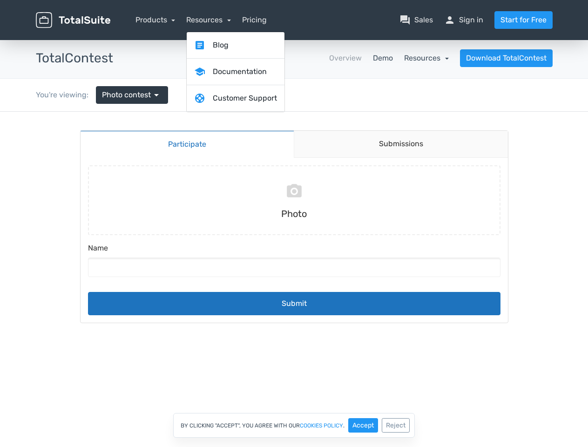 The width and height of the screenshot is (588, 447). Describe the element at coordinates (200, 98) in the screenshot. I see `span: support` at that location.